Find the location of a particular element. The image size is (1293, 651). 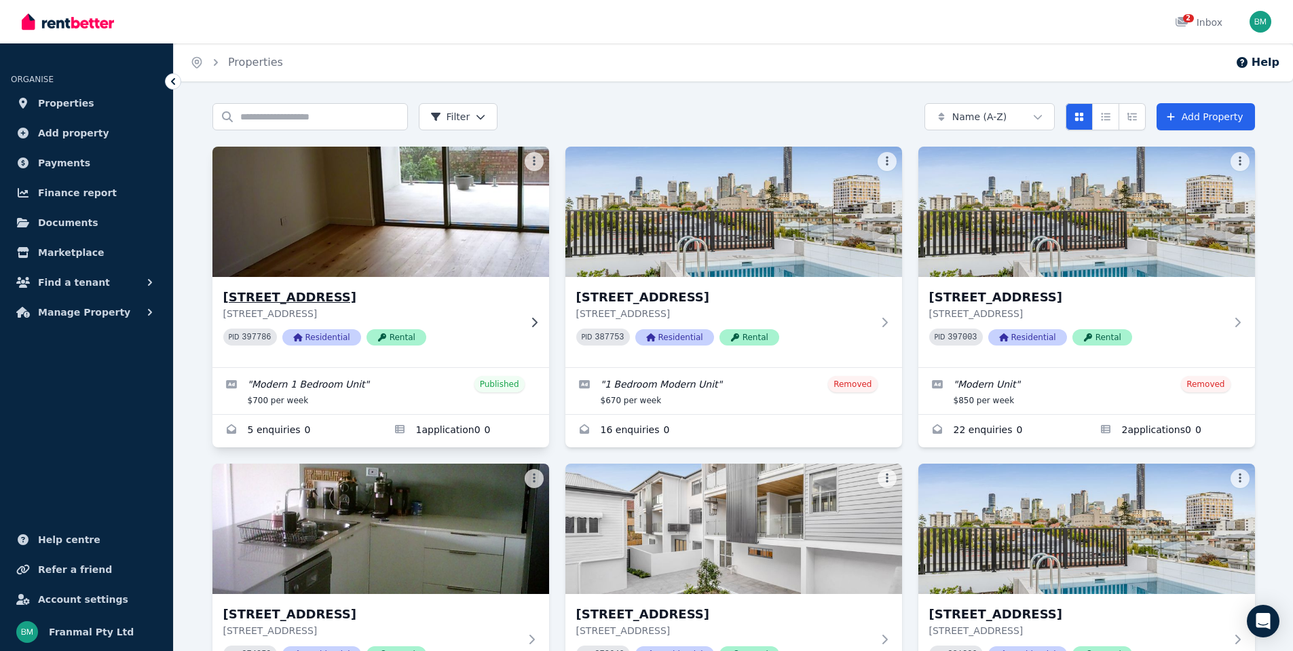

span: Add property is located at coordinates (73, 133).